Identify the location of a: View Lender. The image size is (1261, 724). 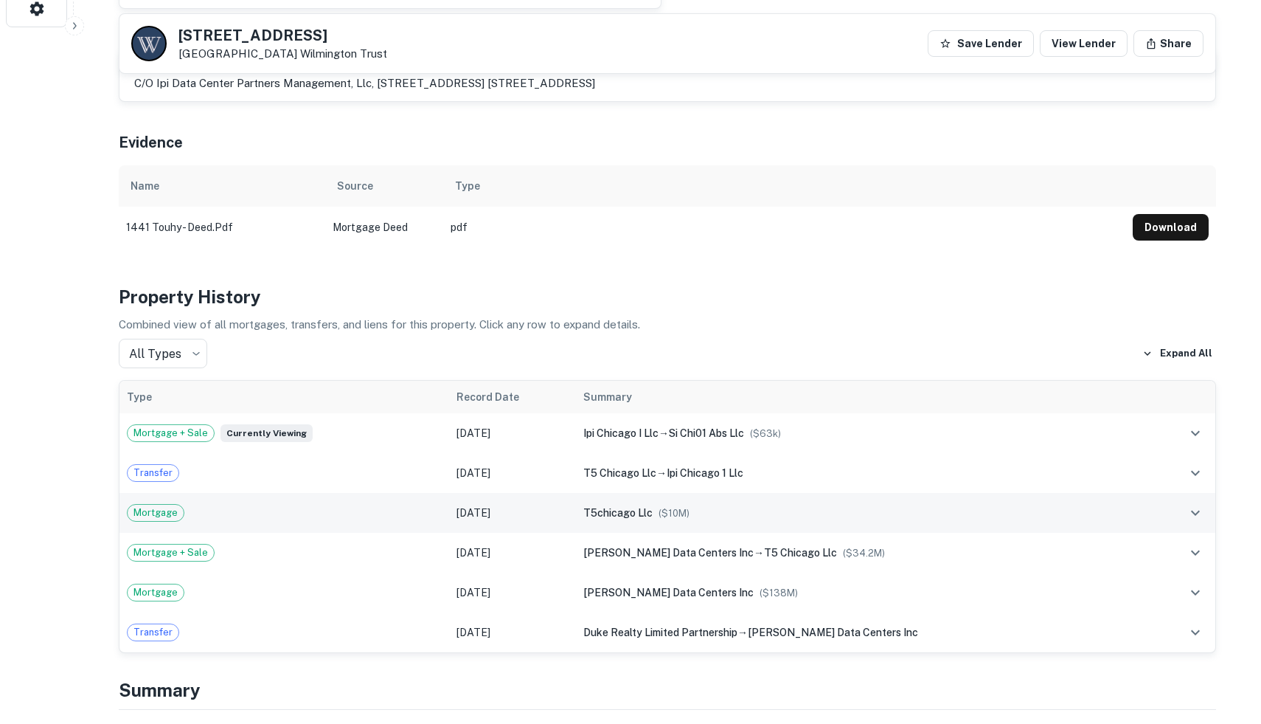
(1084, 44).